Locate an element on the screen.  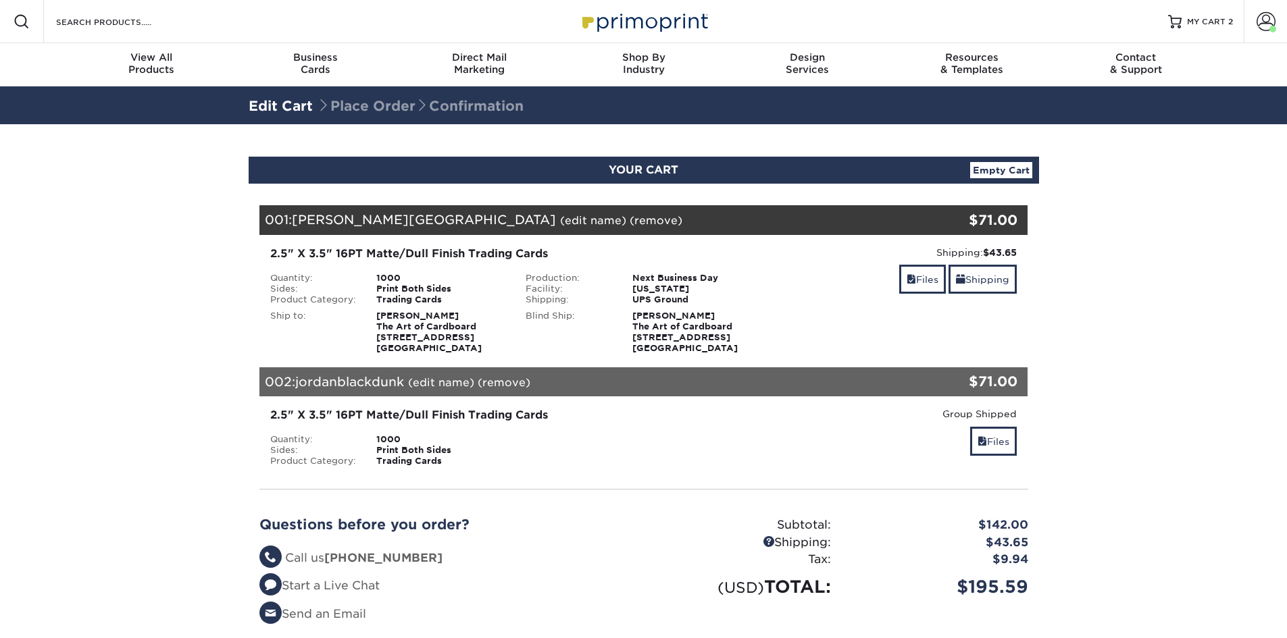
img: Primoprint is located at coordinates (644, 21).